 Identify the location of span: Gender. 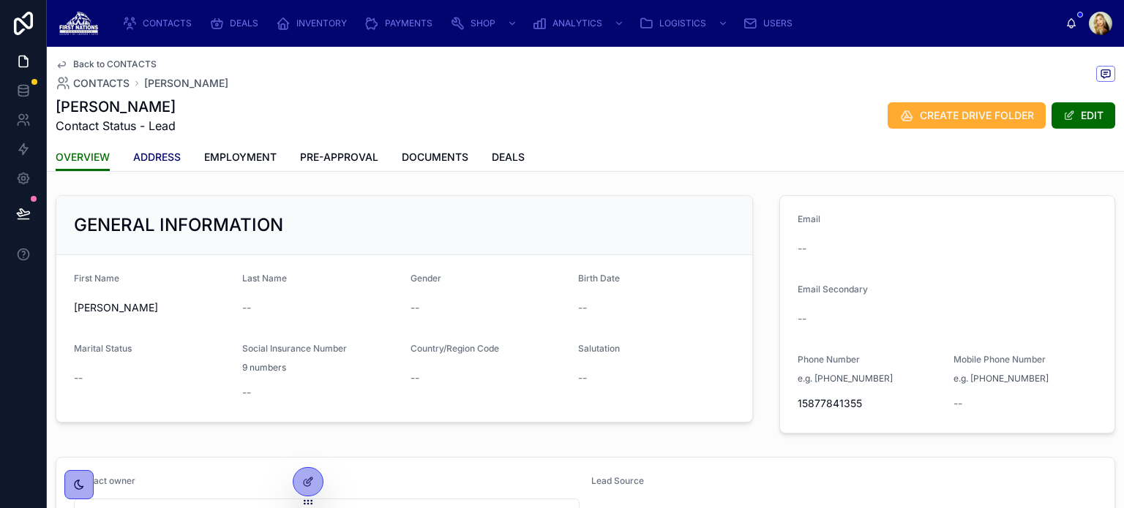
(426, 278).